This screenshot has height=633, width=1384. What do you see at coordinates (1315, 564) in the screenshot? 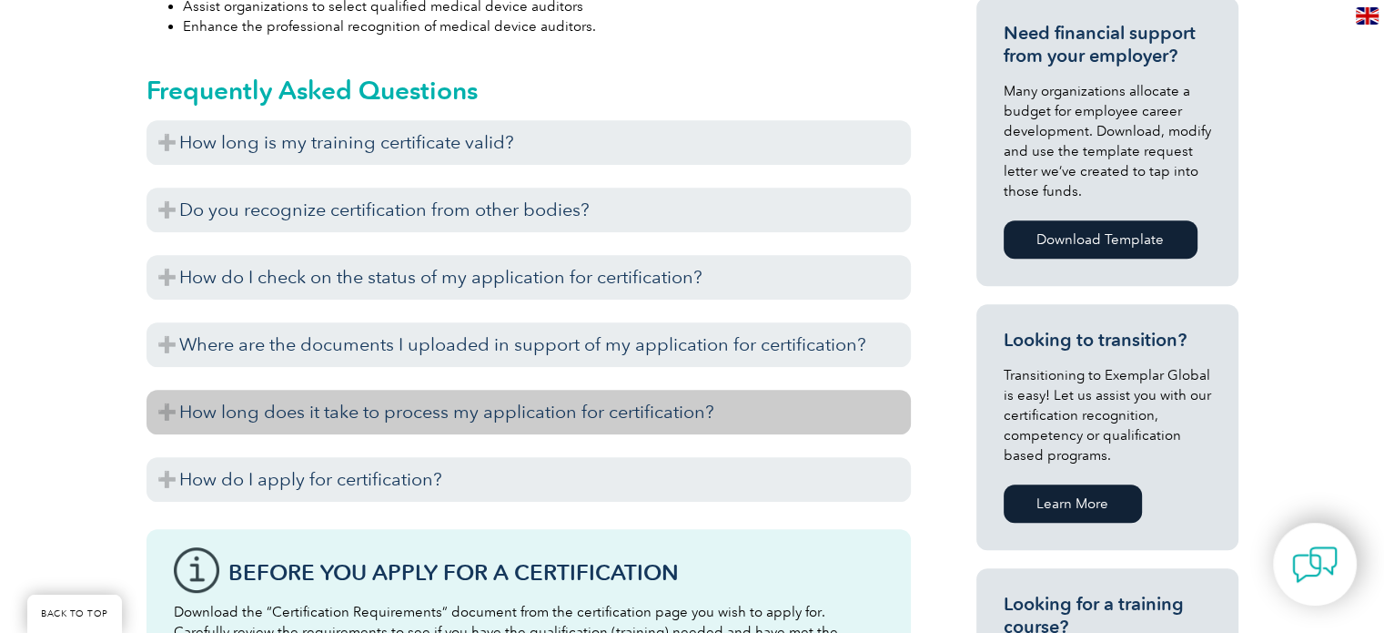
I see `img: contact-chat.png` at bounding box center [1315, 564].